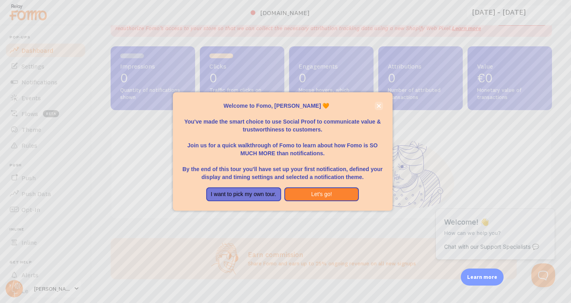  I want to click on div: Learn more, so click(482, 277).